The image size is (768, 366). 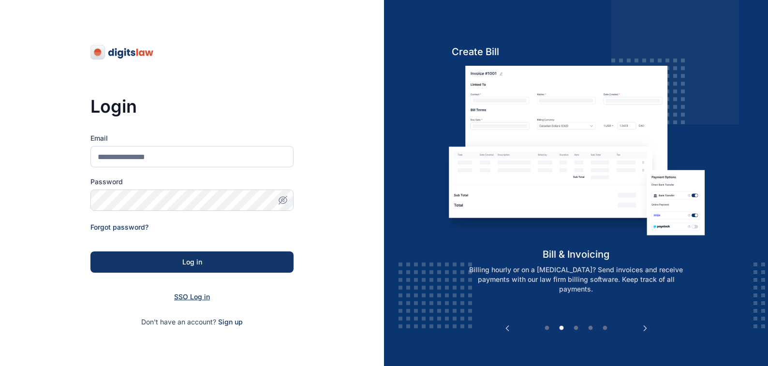 I want to click on a: SSO Log in, so click(x=192, y=296).